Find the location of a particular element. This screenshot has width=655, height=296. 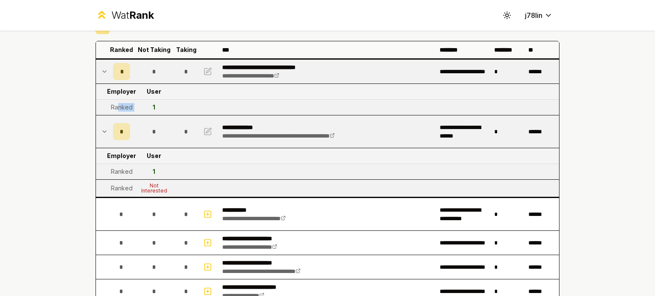

span: Rank is located at coordinates (142, 15).